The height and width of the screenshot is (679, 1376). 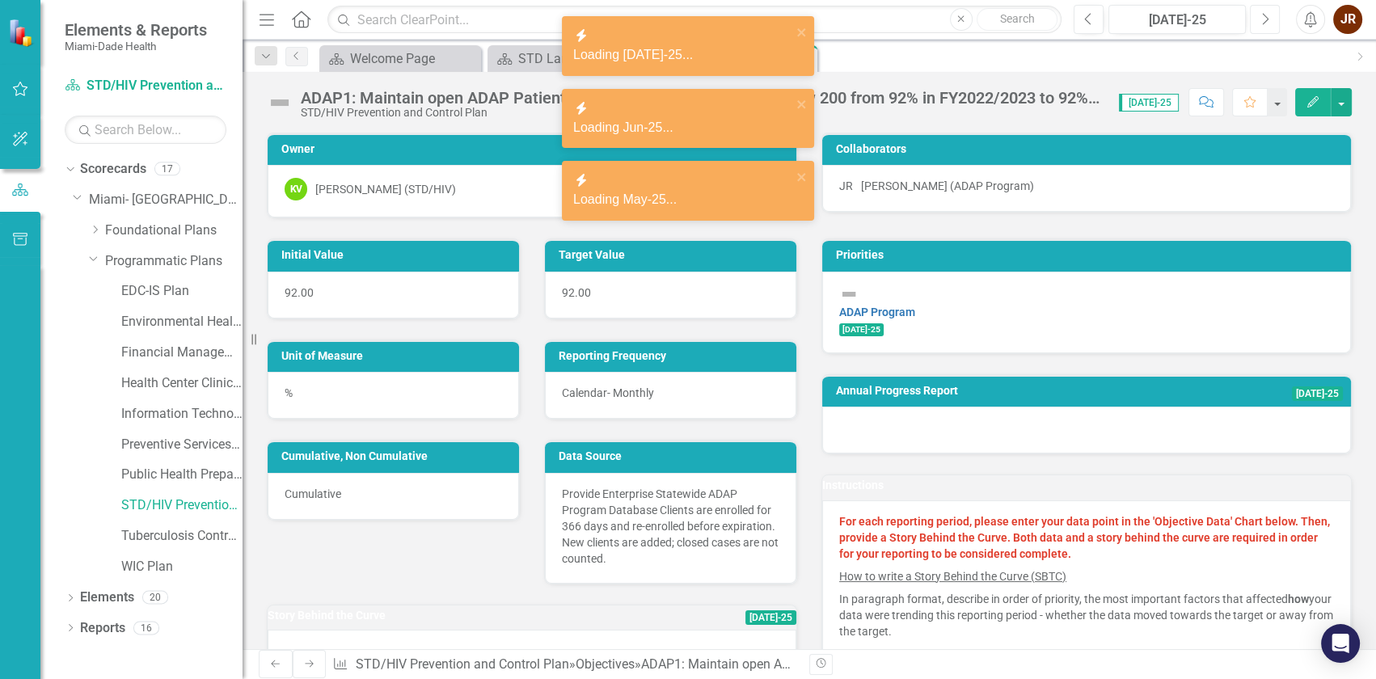 What do you see at coordinates (605, 664) in the screenshot?
I see `a: Objectives` at bounding box center [605, 664].